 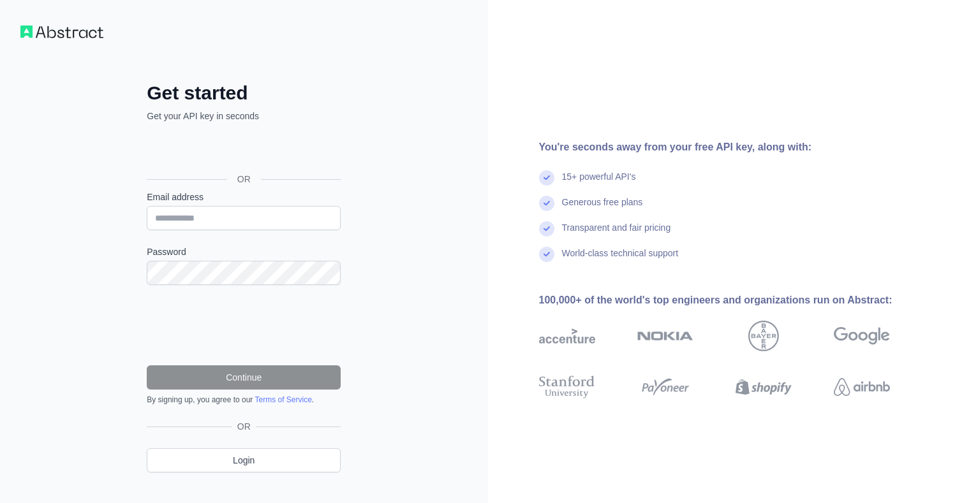 I want to click on img: google, so click(x=862, y=336).